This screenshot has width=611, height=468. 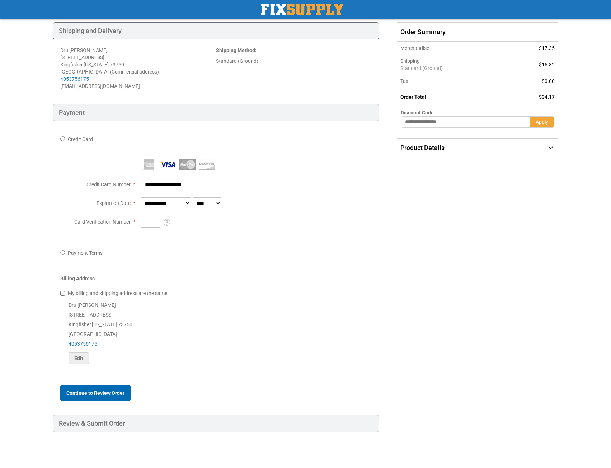 I want to click on span: $17.35, so click(x=546, y=48).